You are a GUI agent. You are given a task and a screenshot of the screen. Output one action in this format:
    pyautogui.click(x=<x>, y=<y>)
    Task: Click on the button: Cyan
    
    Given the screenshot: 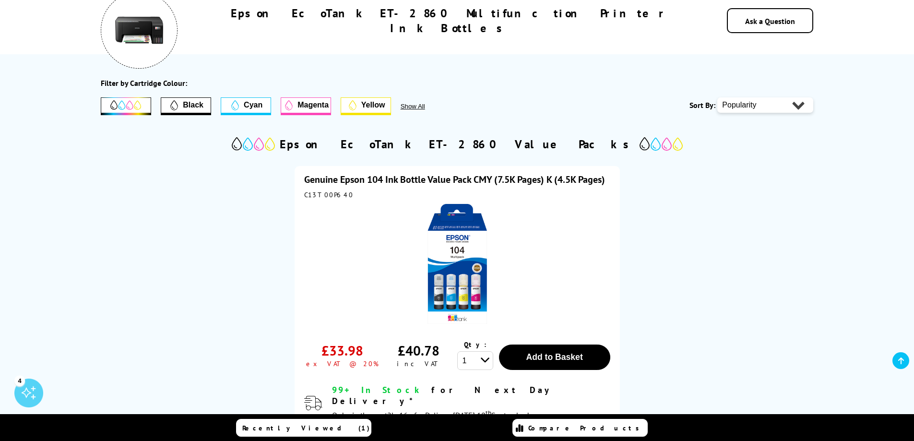 What is the action you would take?
    pyautogui.click(x=246, y=106)
    